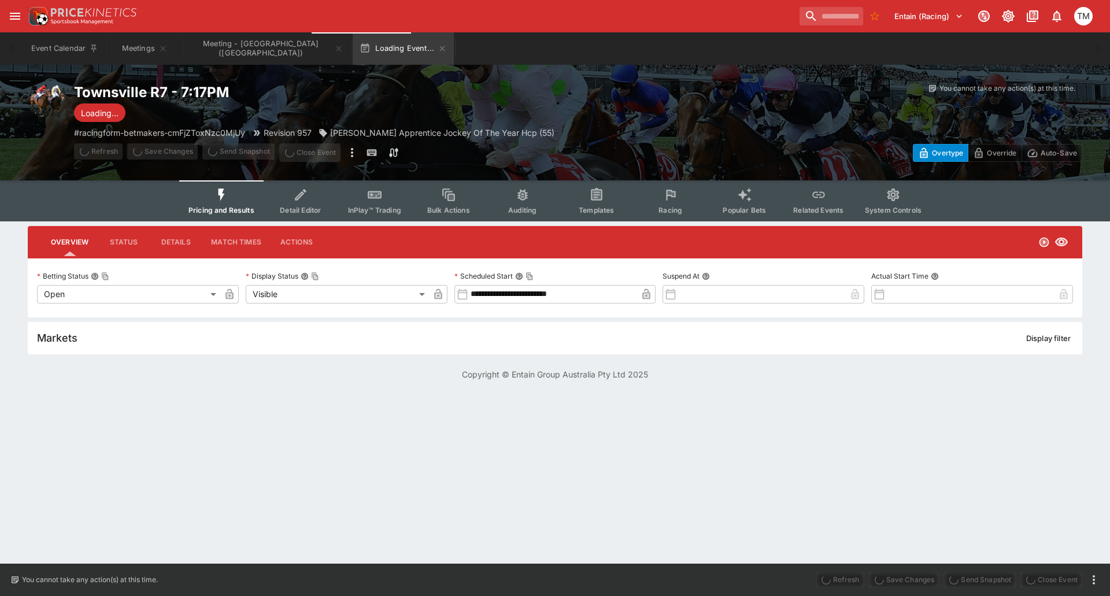 The image size is (1110, 596). What do you see at coordinates (1083, 16) in the screenshot?
I see `button: Tristan Matheson` at bounding box center [1083, 16].